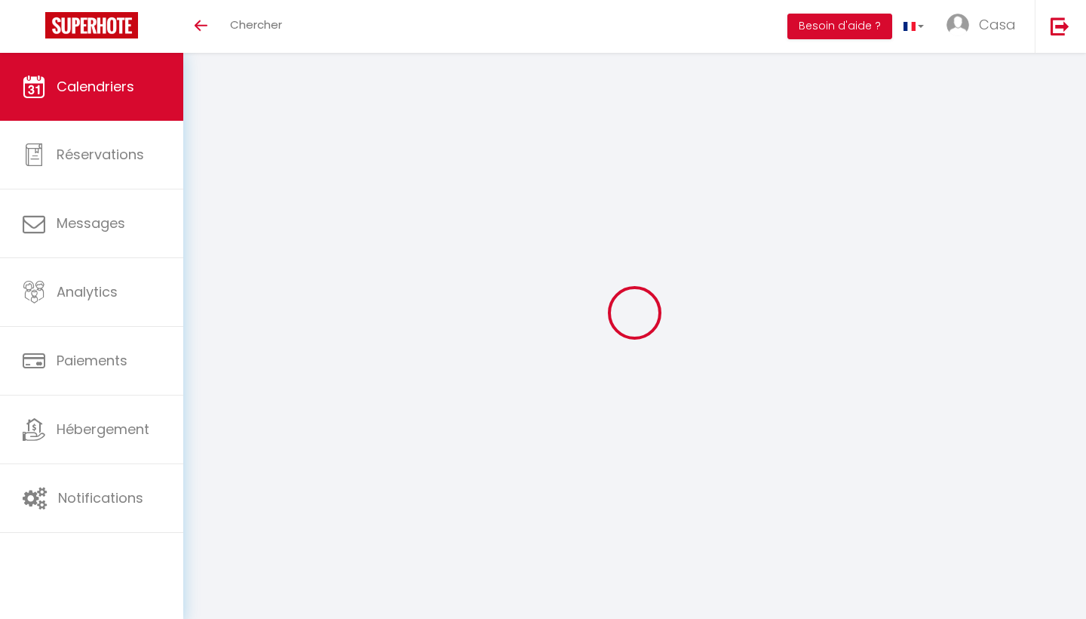 The width and height of the screenshot is (1086, 619). Describe the element at coordinates (103, 429) in the screenshot. I see `span: Hébergement` at that location.